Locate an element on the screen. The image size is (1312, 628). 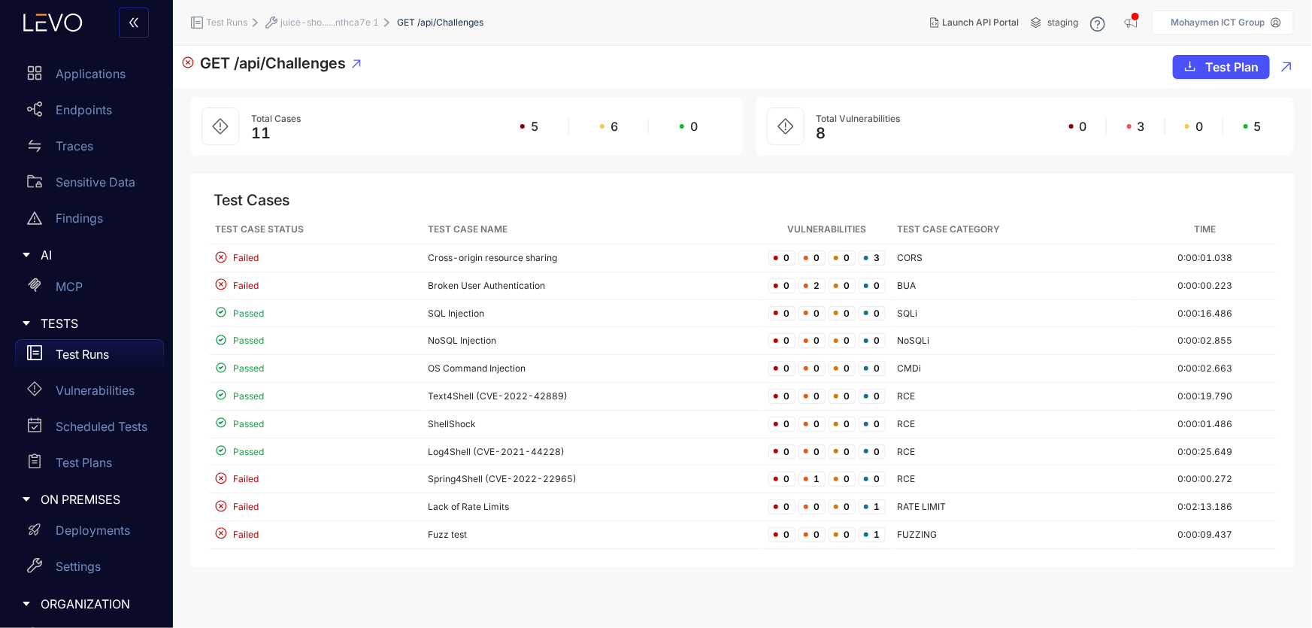
p: Vulnerabilities is located at coordinates (95, 390).